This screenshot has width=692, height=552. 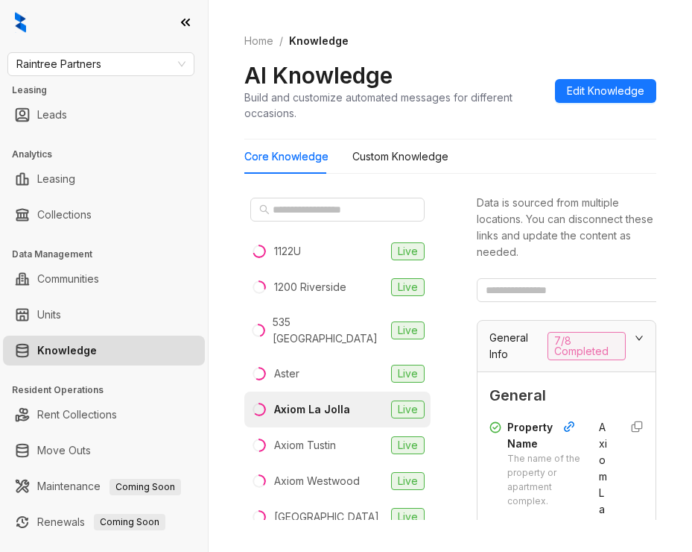 I want to click on h3: Data Management, so click(x=110, y=254).